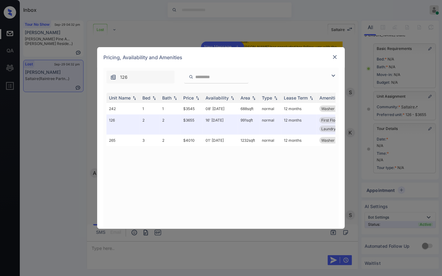  Describe the element at coordinates (330, 98) in the screenshot. I see `div: Amenities` at that location.